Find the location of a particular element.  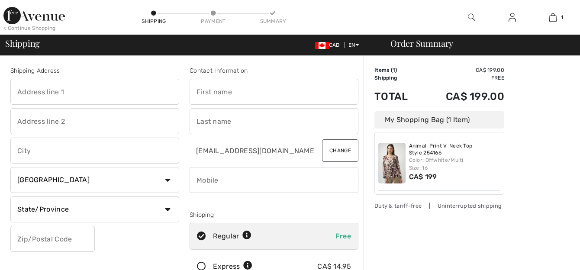

span: Shipping is located at coordinates (22, 43).